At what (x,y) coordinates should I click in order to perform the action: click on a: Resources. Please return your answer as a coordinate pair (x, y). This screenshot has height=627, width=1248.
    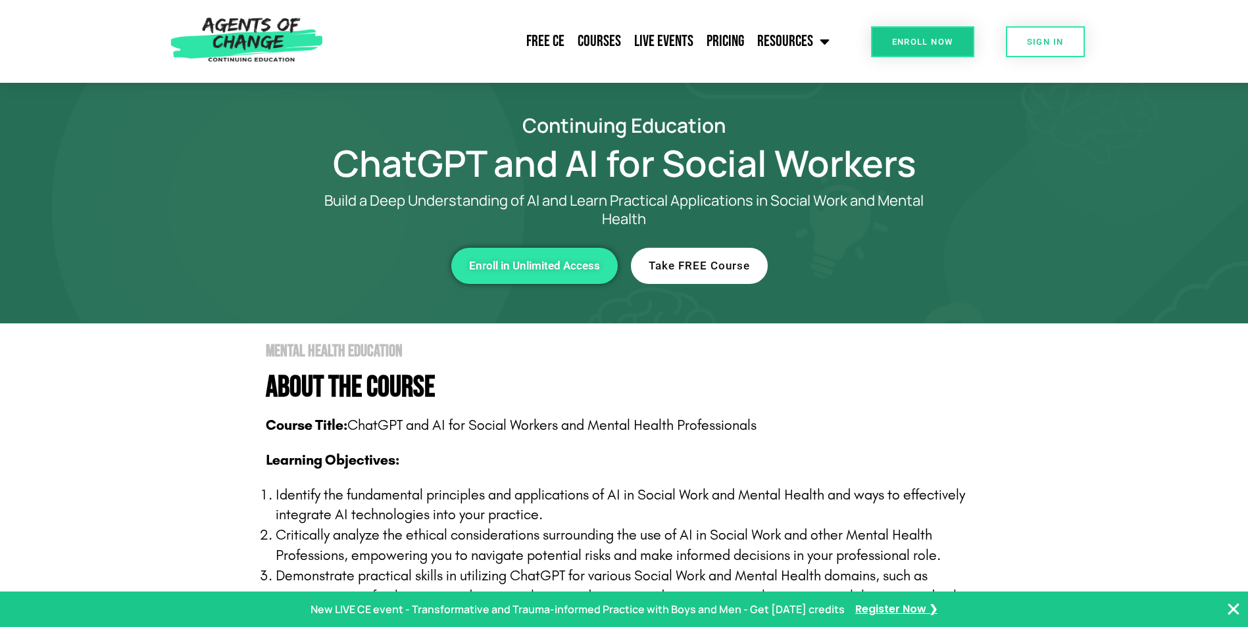
    Looking at the image, I should click on (793, 41).